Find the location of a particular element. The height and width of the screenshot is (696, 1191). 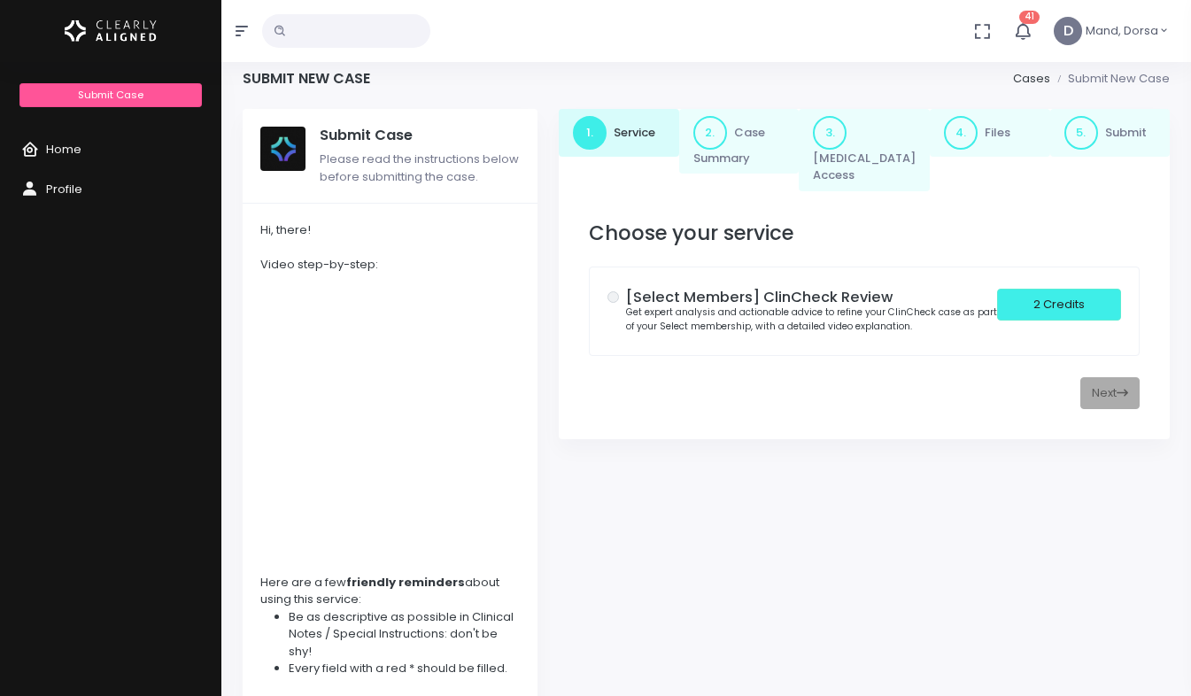

span: Profile is located at coordinates (64, 189).